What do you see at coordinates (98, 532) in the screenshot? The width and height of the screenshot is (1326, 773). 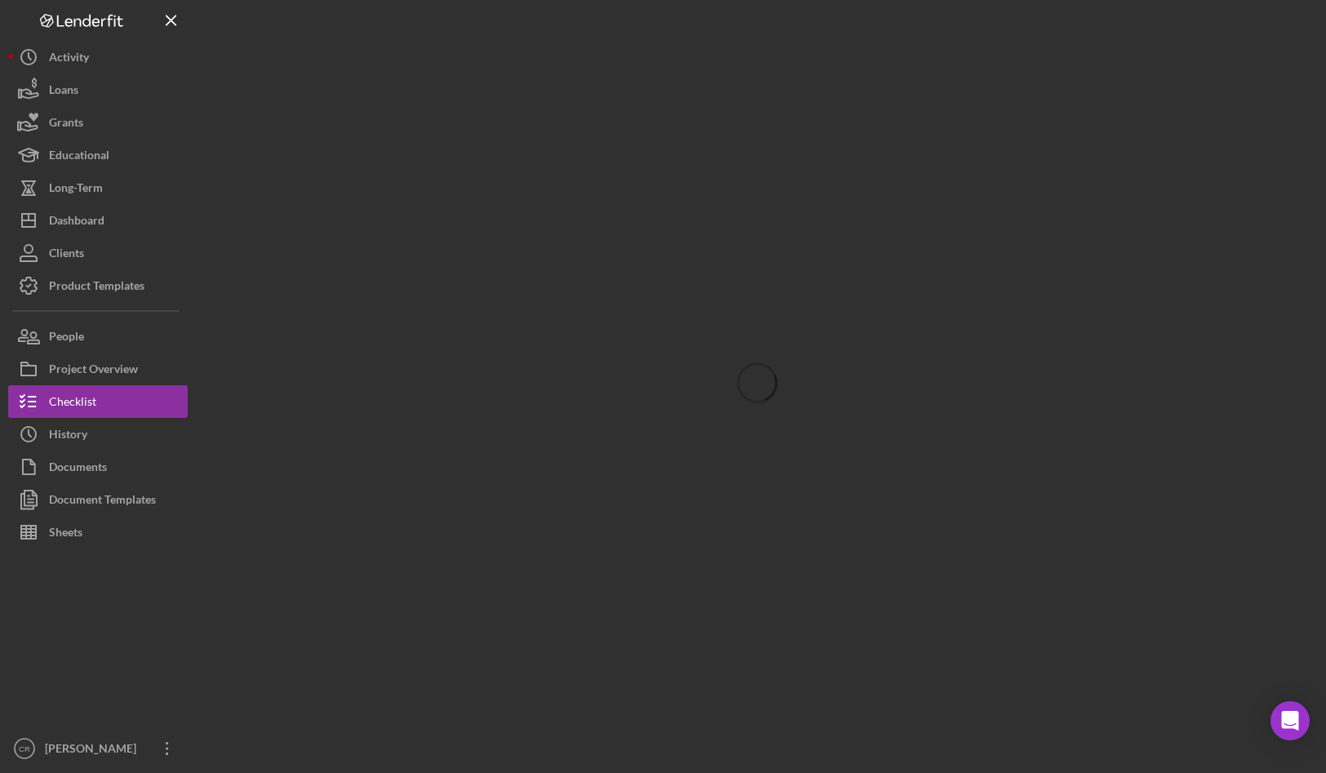 I see `a: Sheets` at bounding box center [98, 532].